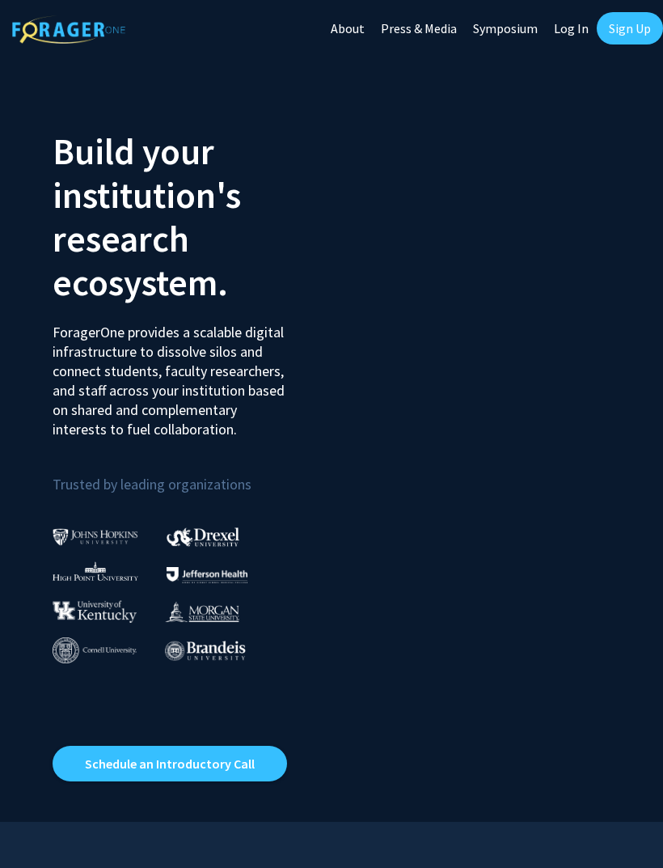  Describe the element at coordinates (69, 29) in the screenshot. I see `img: ForagerOne Logo` at that location.